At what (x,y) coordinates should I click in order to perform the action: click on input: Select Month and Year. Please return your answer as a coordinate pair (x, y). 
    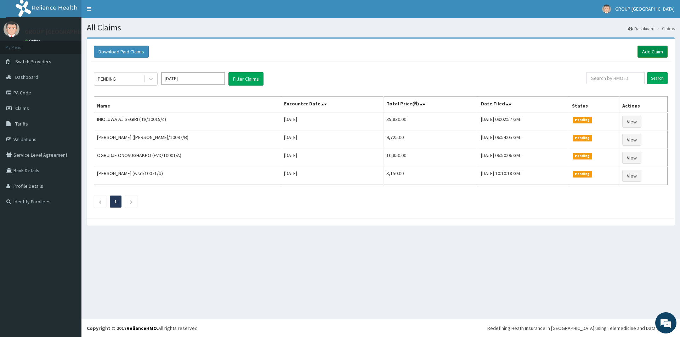
    Looking at the image, I should click on (193, 79).